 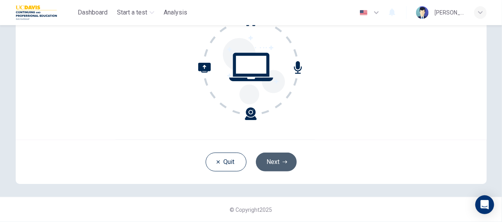 I want to click on a: Dashboard, so click(x=93, y=13).